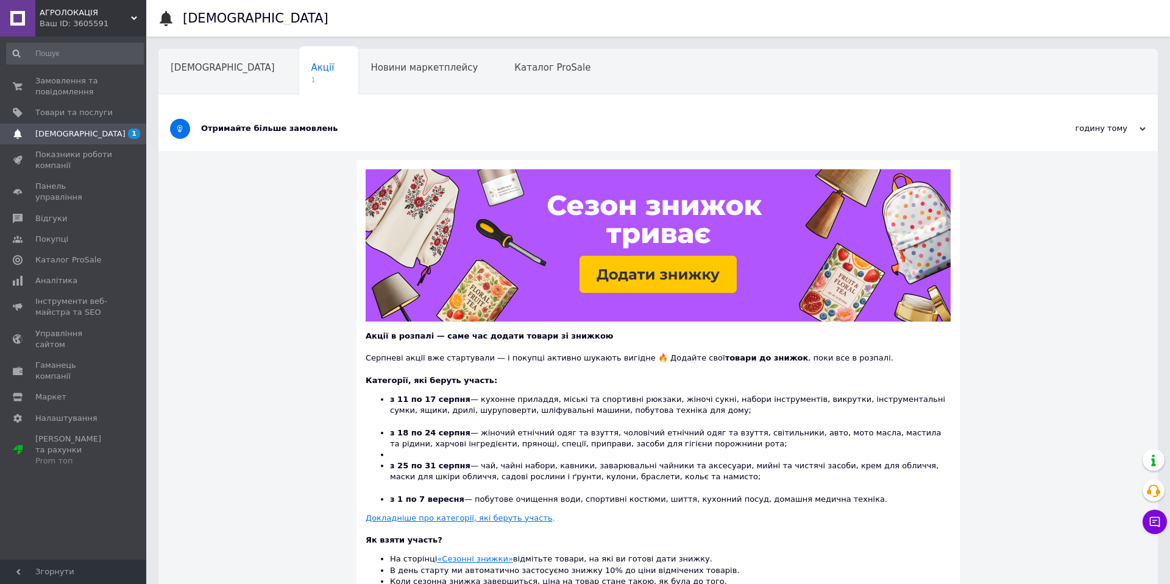 The width and height of the screenshot is (1170, 584). Describe the element at coordinates (670, 499) in the screenshot. I see `li: — побутове очищення води, спортивні костюми, шиття, кухонний посуд, домашня медична техніка.` at that location.